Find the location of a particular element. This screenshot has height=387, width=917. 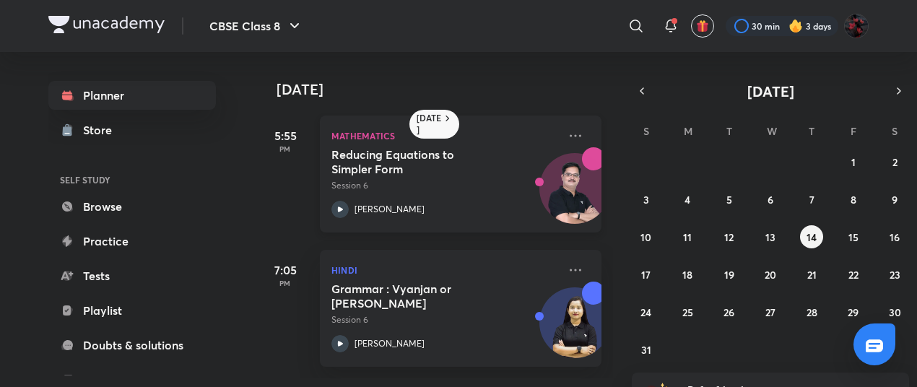

abbr: Saturday is located at coordinates (894, 131).